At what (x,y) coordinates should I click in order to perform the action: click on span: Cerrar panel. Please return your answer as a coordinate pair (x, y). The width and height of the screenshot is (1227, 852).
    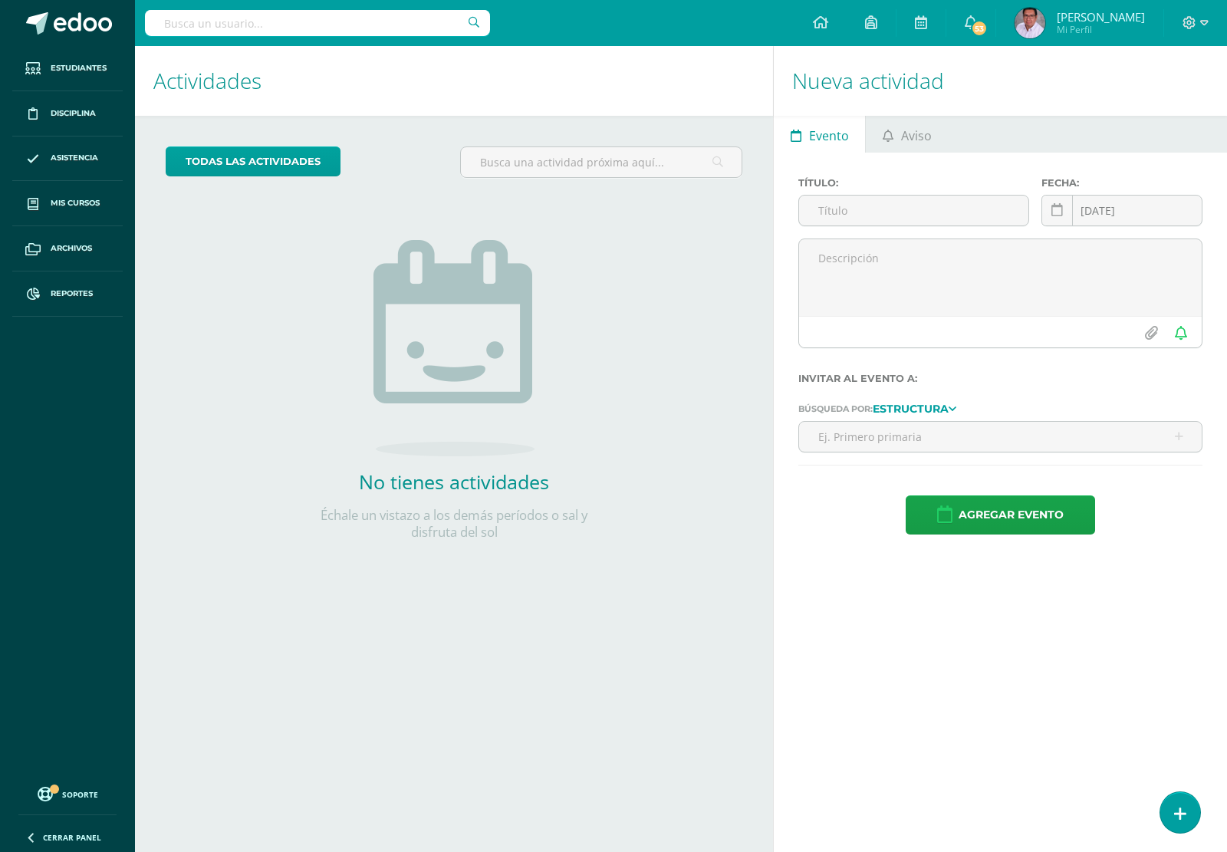
    Looking at the image, I should click on (72, 837).